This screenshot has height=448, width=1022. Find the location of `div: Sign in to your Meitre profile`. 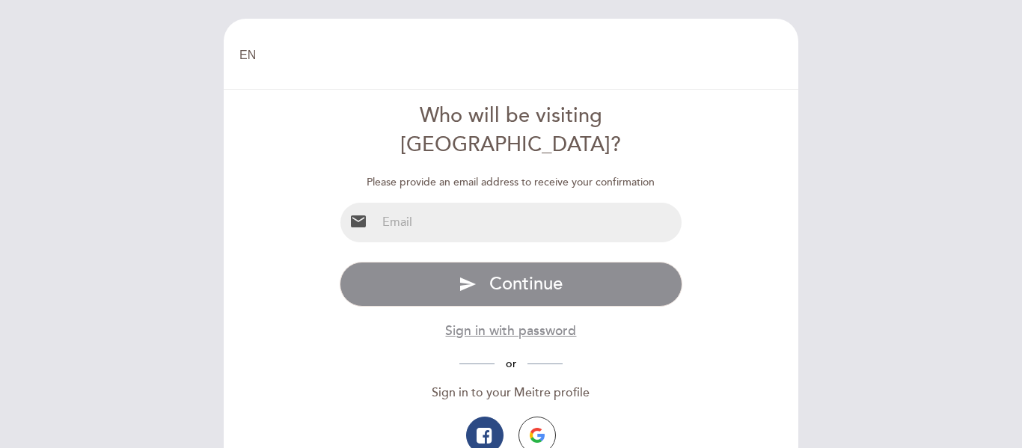

div: Sign in to your Meitre profile is located at coordinates (511, 393).